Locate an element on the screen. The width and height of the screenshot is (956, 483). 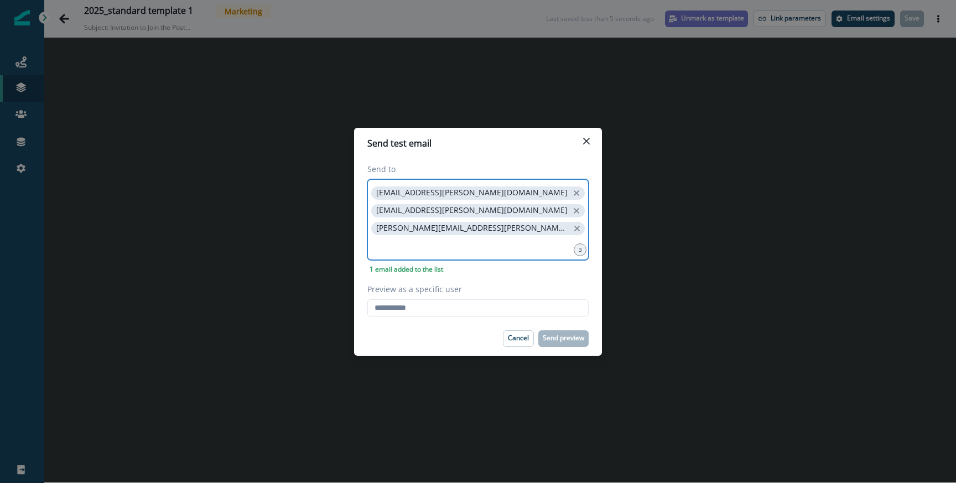
button: Send preview is located at coordinates (563, 338).